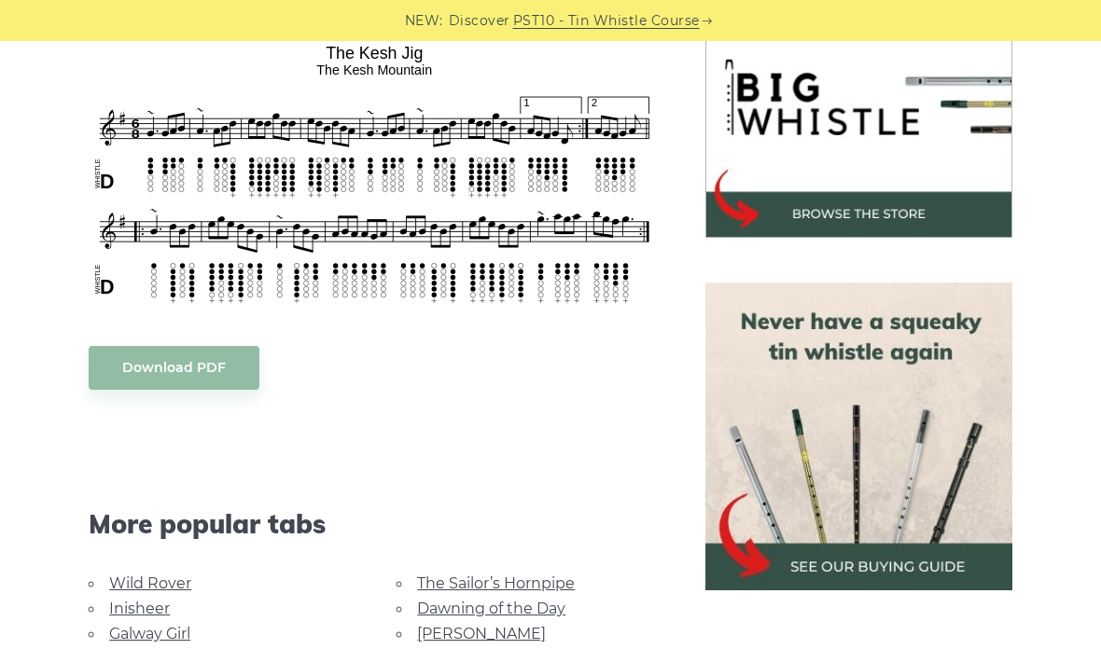  What do you see at coordinates (424, 21) in the screenshot?
I see `span: NEW:` at bounding box center [424, 21].